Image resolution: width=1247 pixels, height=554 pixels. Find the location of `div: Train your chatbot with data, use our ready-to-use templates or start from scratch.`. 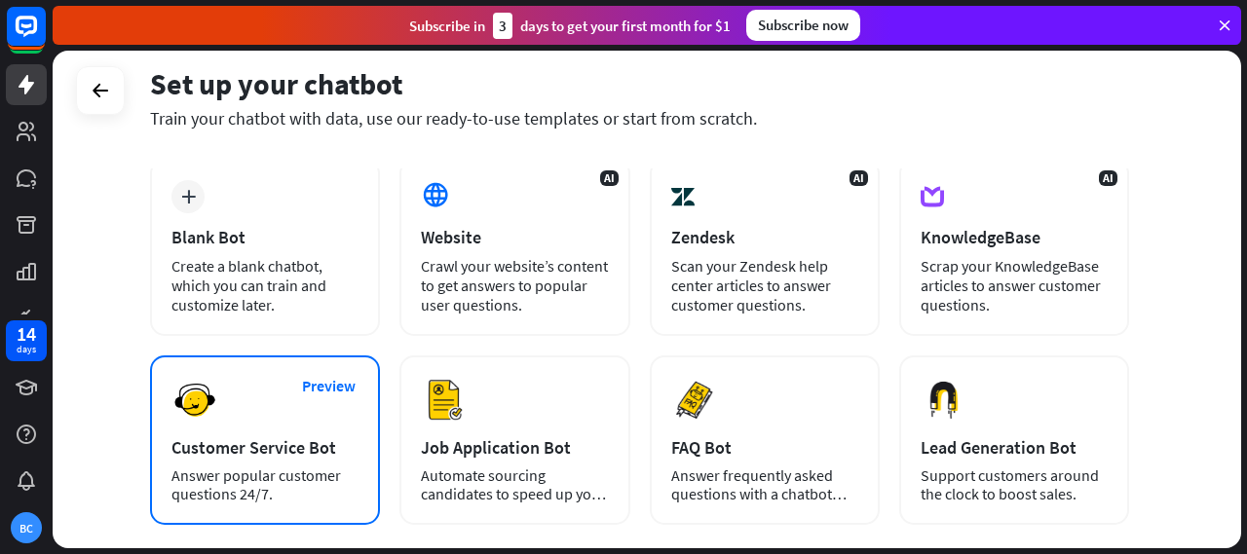

div: Train your chatbot with data, use our ready-to-use templates or start from scratch. is located at coordinates (639, 118).